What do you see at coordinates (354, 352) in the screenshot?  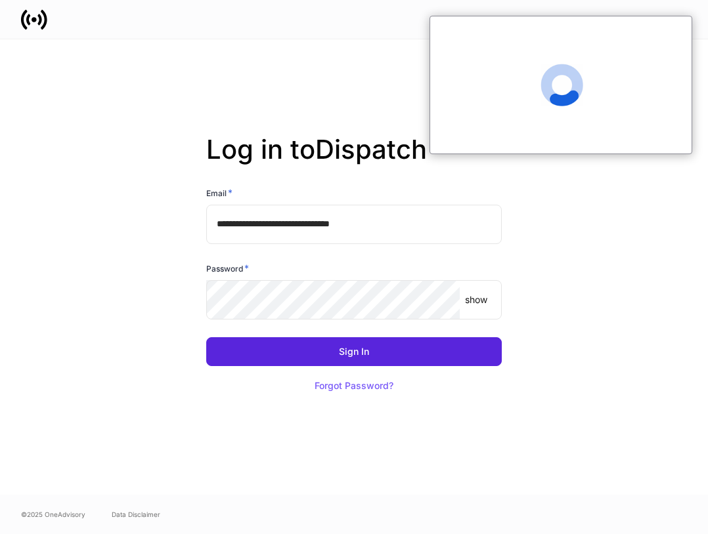 I see `button: Sign In` at bounding box center [354, 352].